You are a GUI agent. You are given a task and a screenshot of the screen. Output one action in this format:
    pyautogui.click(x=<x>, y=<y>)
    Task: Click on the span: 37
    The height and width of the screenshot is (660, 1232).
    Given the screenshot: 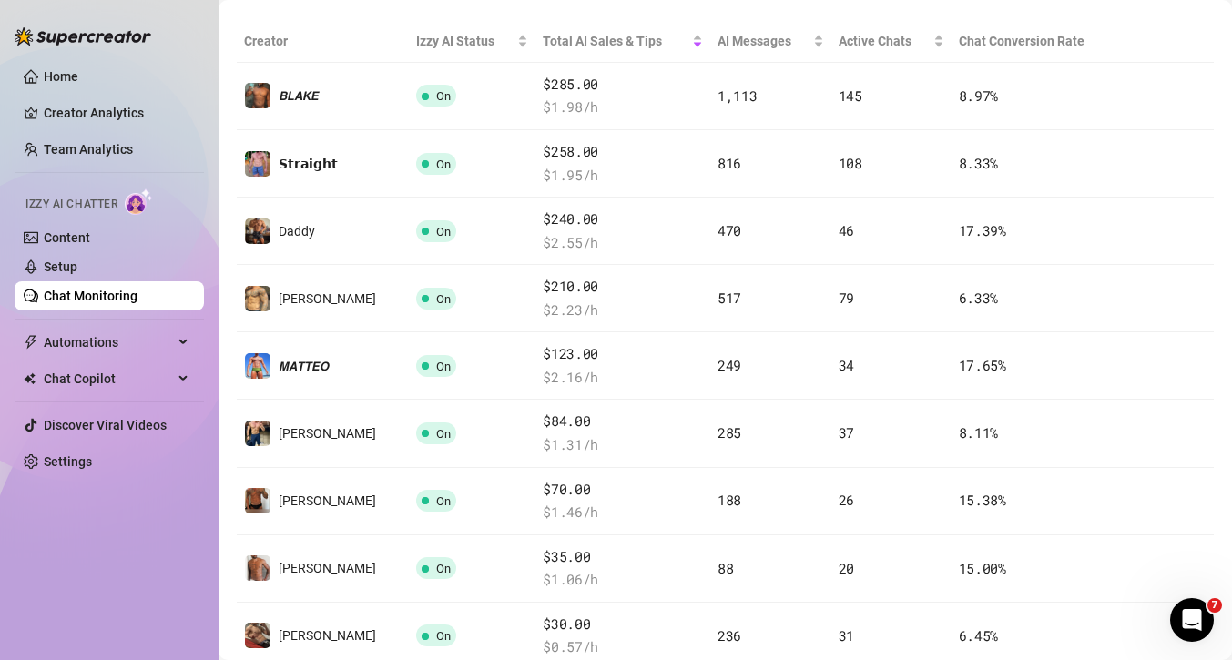 What is the action you would take?
    pyautogui.click(x=846, y=433)
    